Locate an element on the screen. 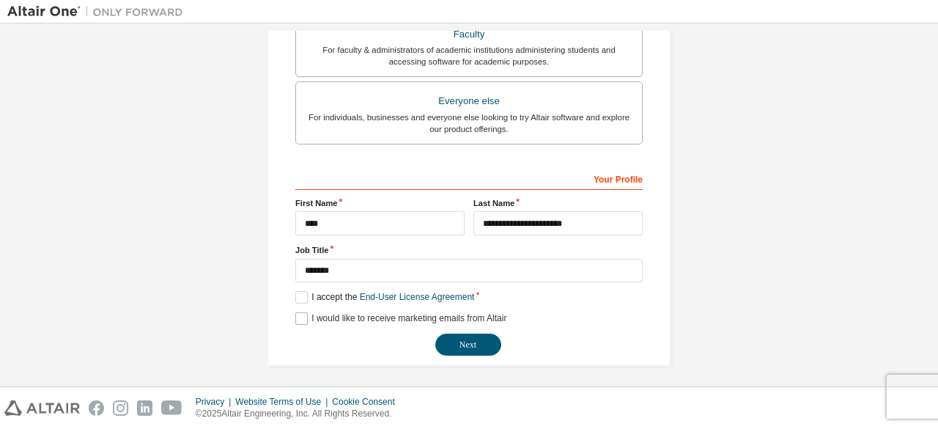 This screenshot has width=938, height=429. div: Your Profile is located at coordinates (469, 178).